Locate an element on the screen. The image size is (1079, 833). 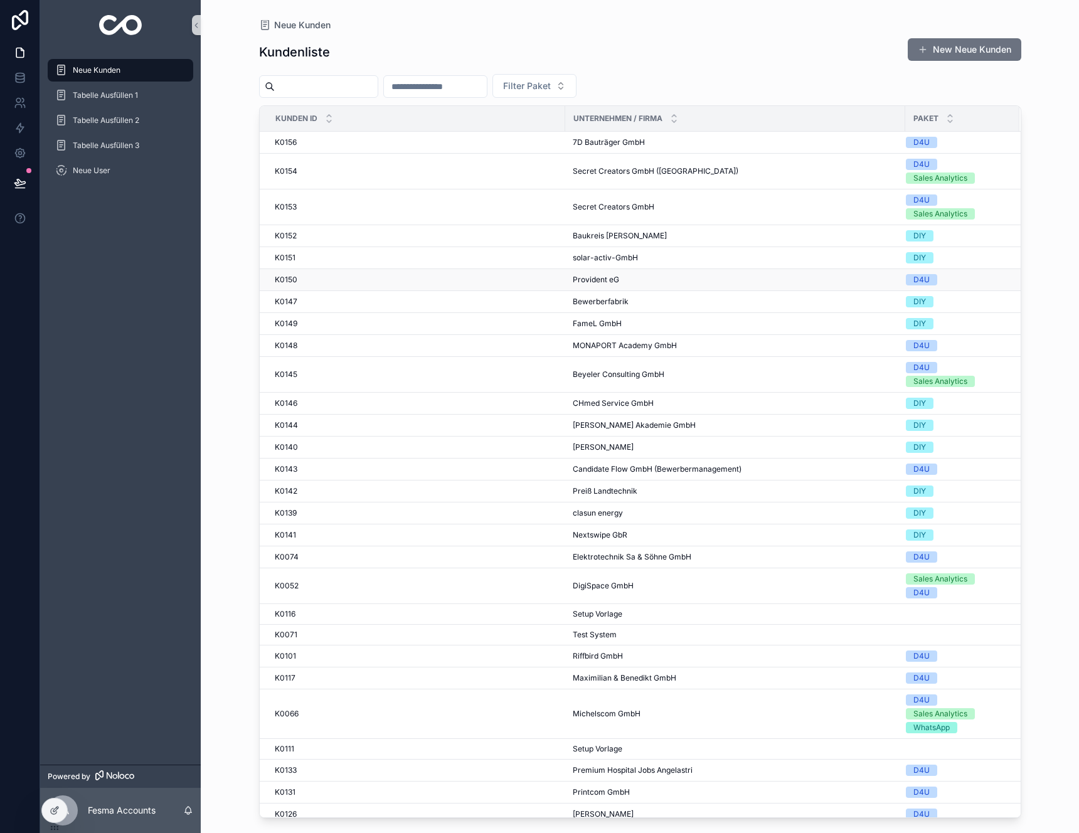
a: K0074 is located at coordinates (416, 557).